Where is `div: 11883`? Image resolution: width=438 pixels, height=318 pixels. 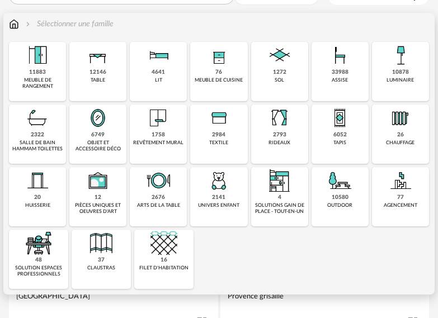
div: 11883 is located at coordinates (37, 72).